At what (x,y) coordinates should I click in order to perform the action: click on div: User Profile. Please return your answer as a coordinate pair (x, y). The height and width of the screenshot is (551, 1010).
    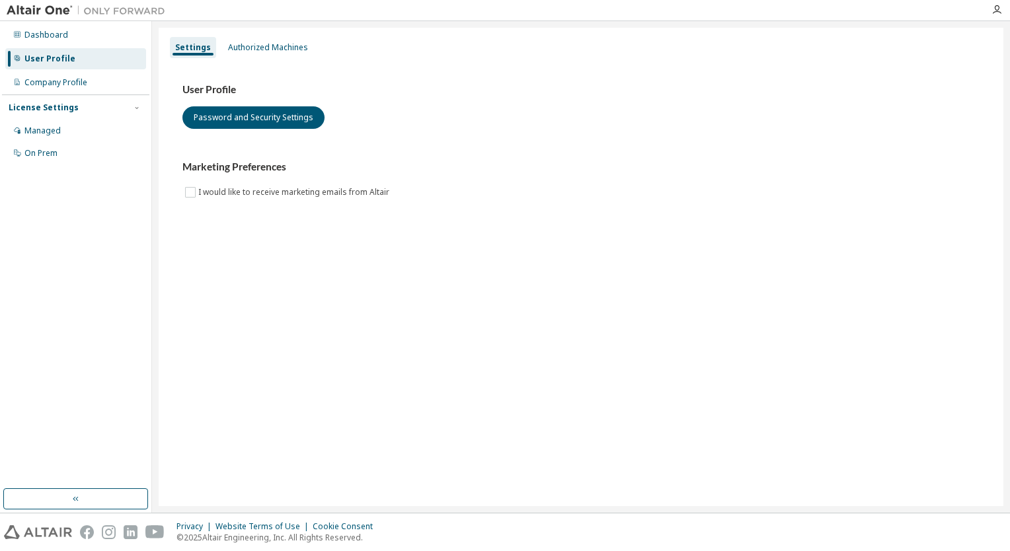
    Looking at the image, I should click on (50, 59).